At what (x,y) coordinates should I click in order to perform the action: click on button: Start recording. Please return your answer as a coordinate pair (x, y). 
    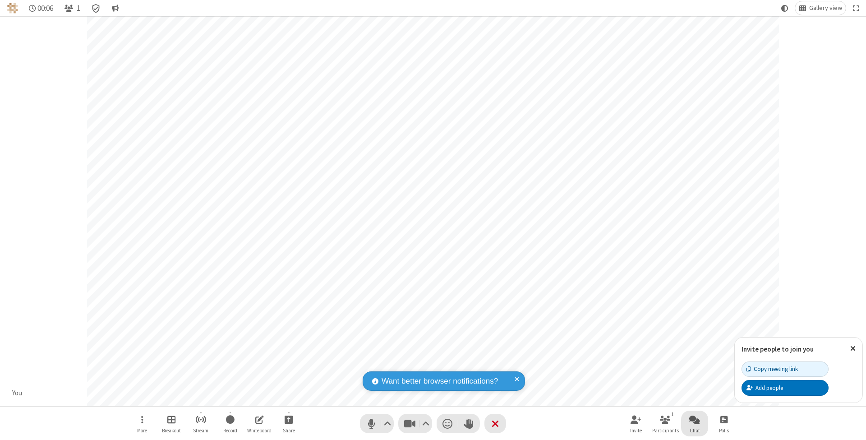
    Looking at the image, I should click on (230, 423).